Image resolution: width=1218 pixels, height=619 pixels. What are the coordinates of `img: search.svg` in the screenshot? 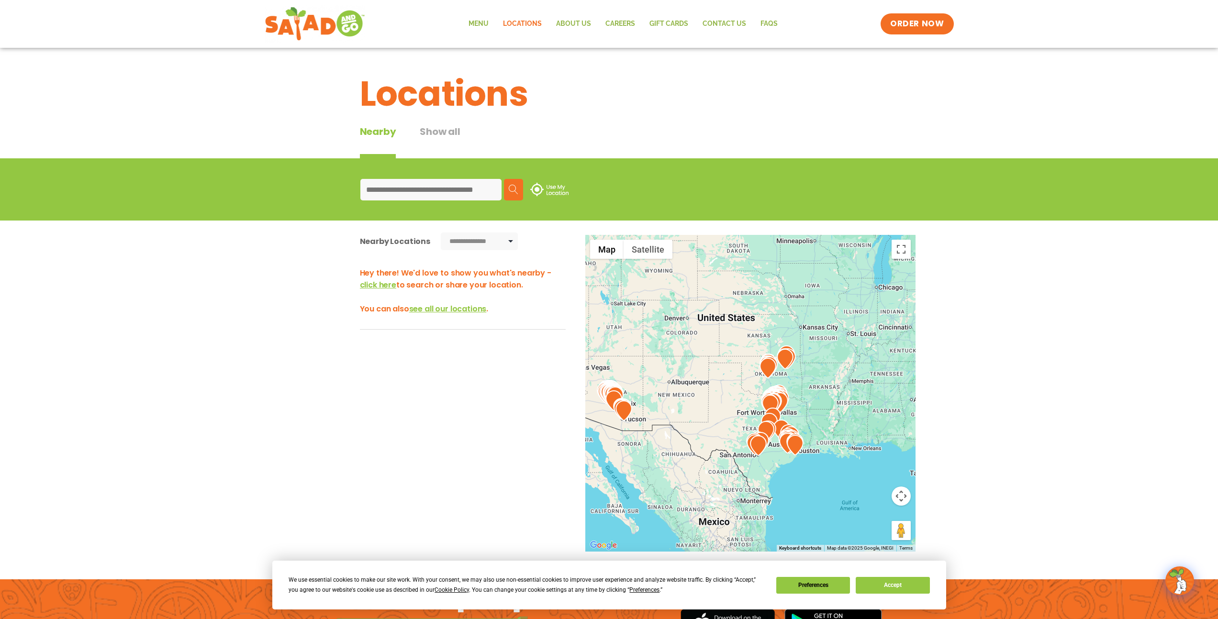 It's located at (513, 189).